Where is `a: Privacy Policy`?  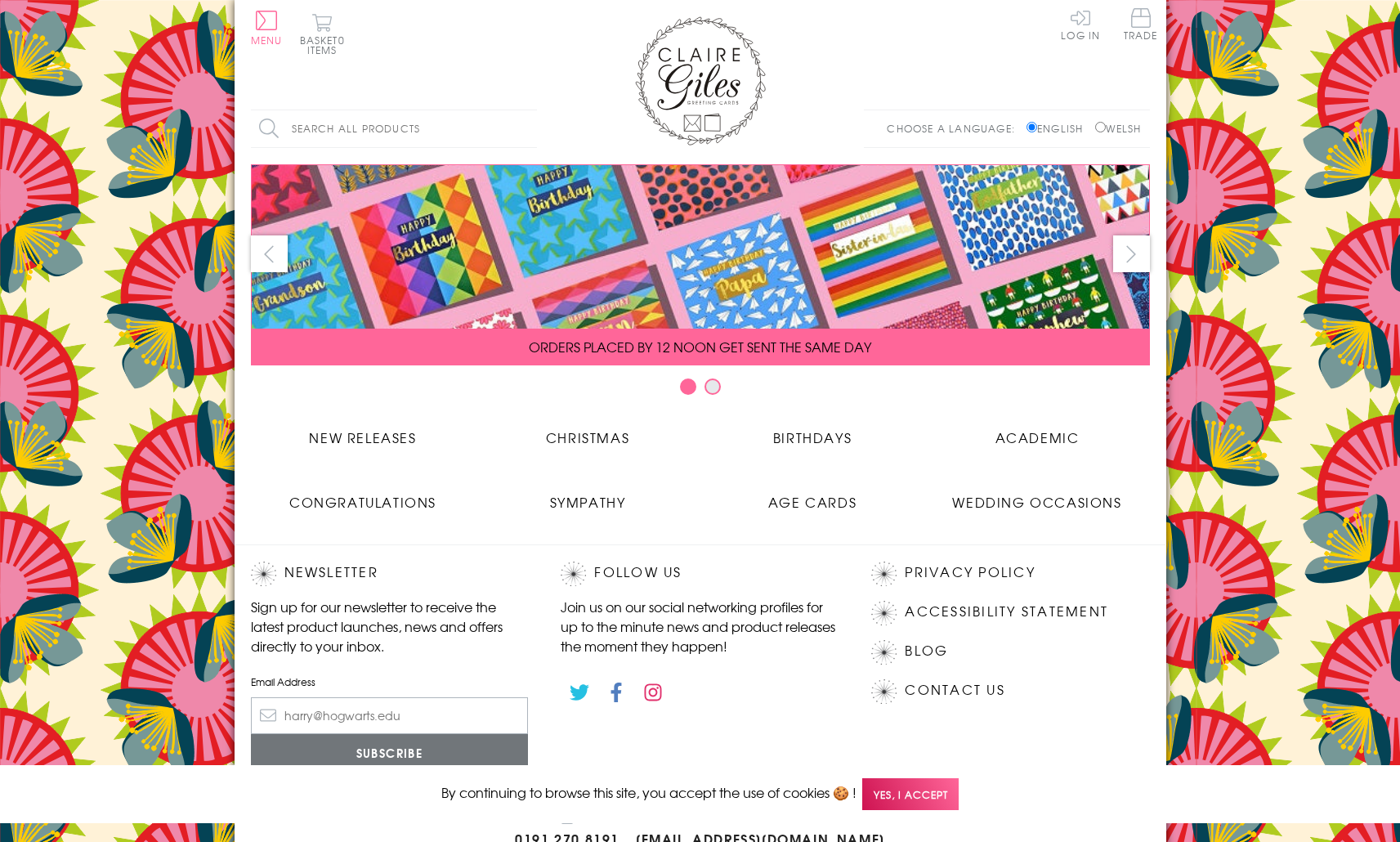
a: Privacy Policy is located at coordinates (969, 572).